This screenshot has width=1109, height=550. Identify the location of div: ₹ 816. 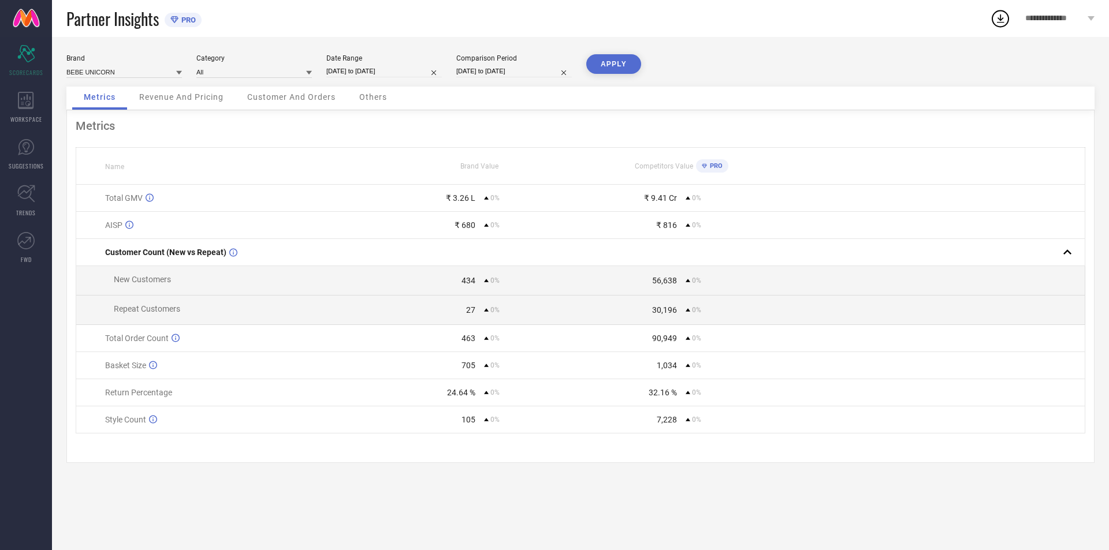
(666, 225).